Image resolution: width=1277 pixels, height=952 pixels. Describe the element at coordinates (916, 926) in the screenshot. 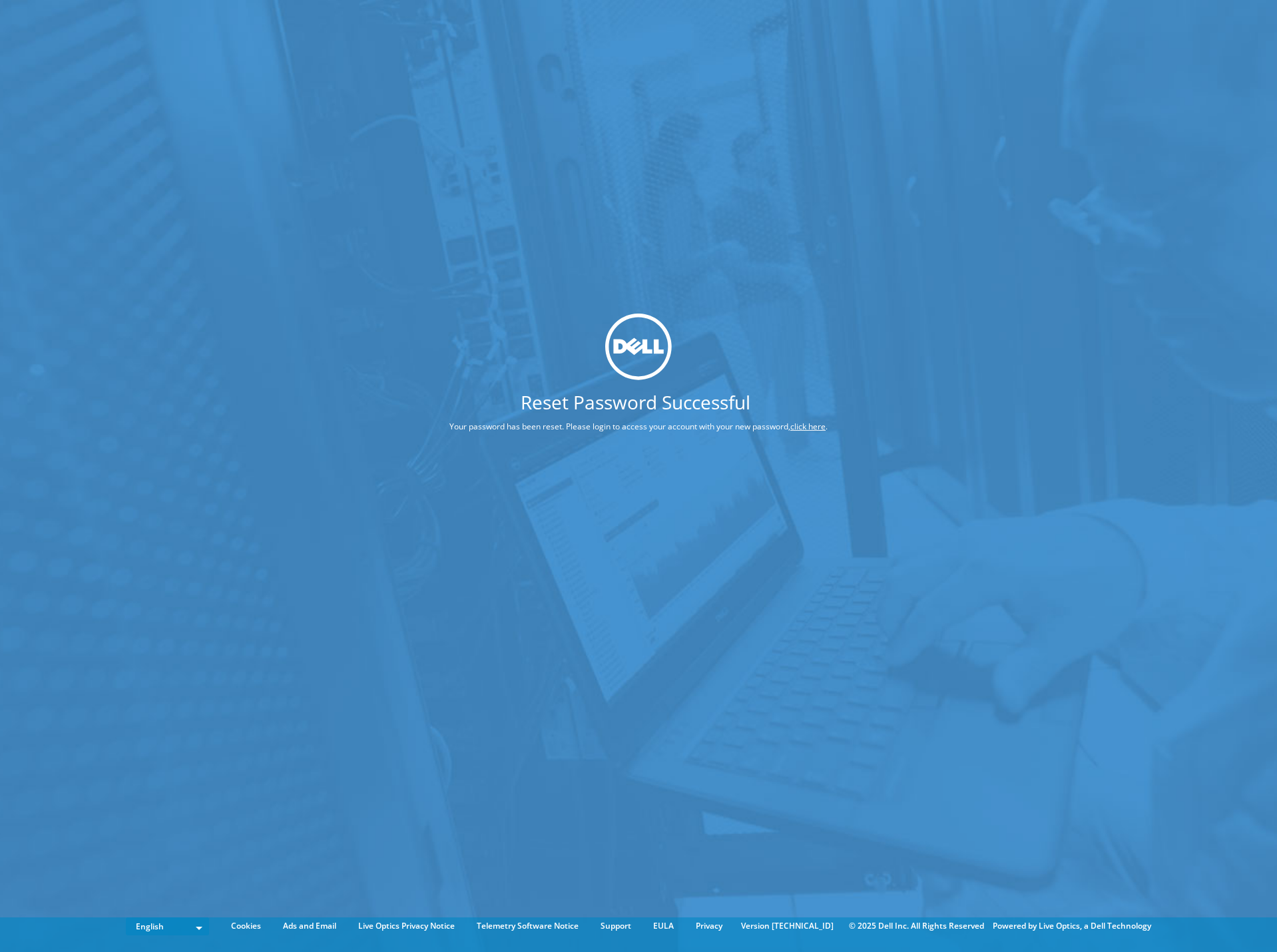

I see `li: © 2025 Dell Inc. All Rights Reserved` at that location.